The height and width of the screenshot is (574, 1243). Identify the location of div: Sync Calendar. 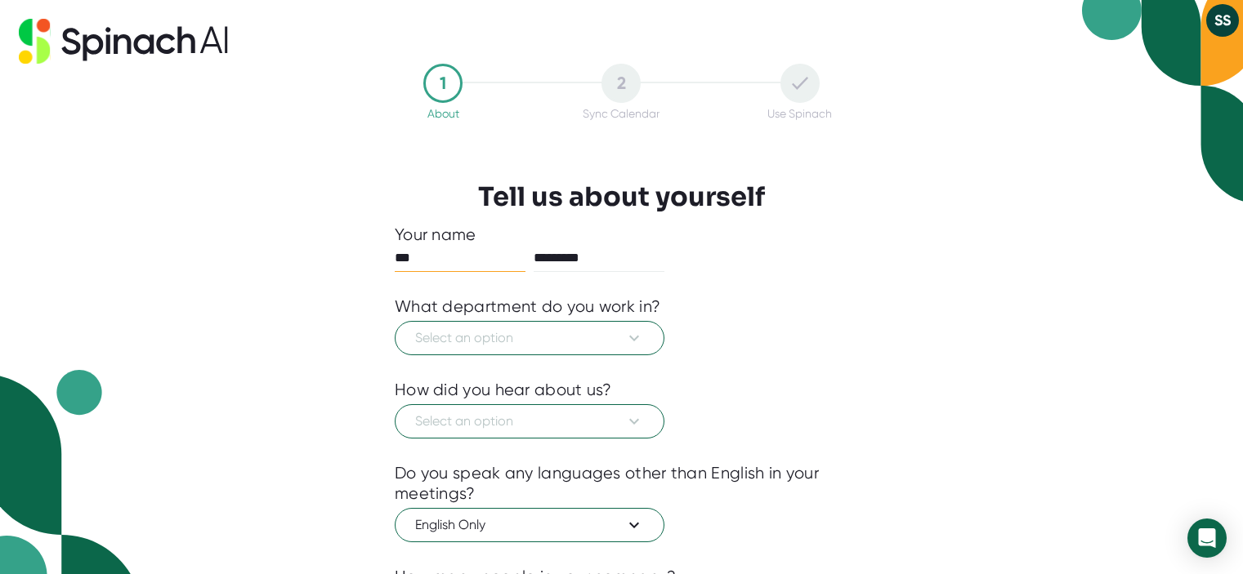
(621, 114).